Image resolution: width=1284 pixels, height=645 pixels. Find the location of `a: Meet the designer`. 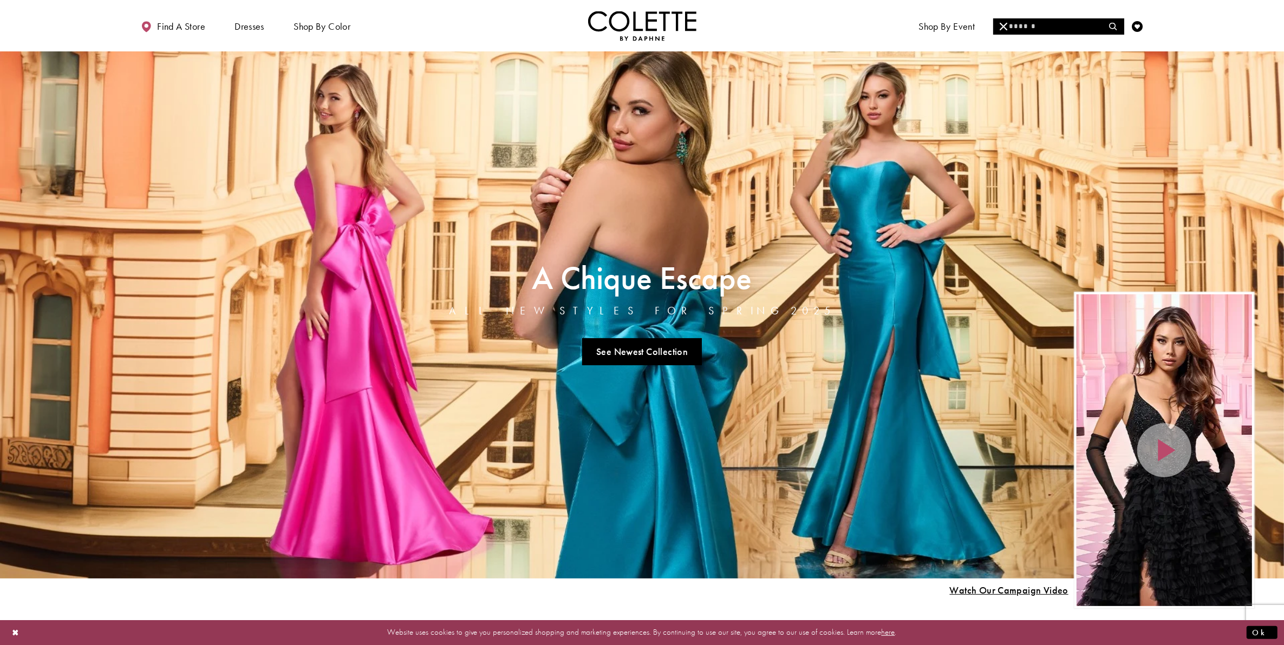

a: Meet the designer is located at coordinates (1042, 25).